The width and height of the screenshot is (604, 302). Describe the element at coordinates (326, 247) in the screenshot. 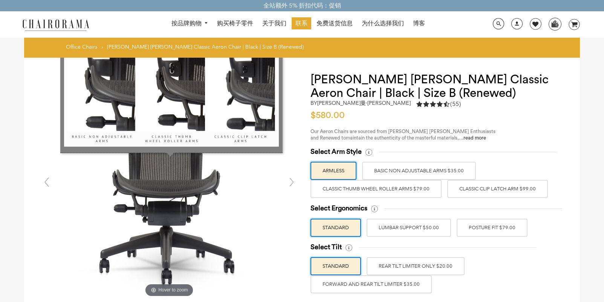

I see `span: Select Tilt` at that location.